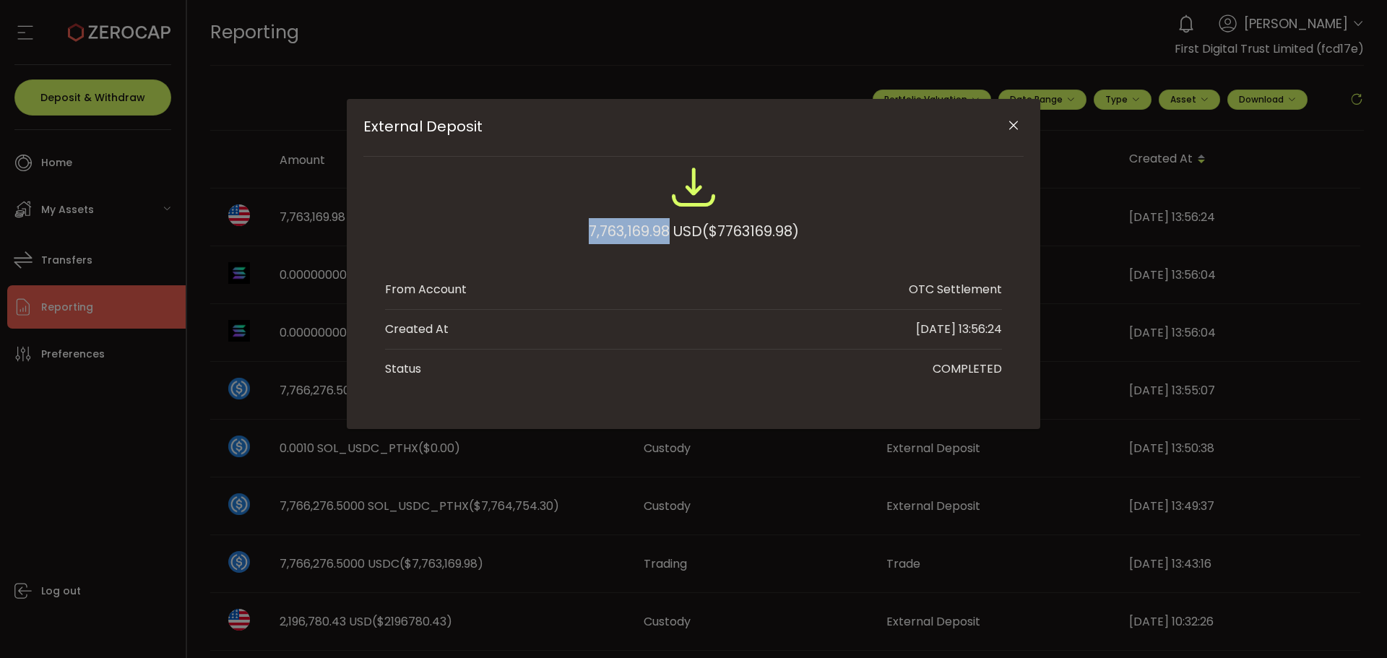 Image resolution: width=1387 pixels, height=658 pixels. Describe the element at coordinates (750, 231) in the screenshot. I see `span: ($7763169.98)` at that location.